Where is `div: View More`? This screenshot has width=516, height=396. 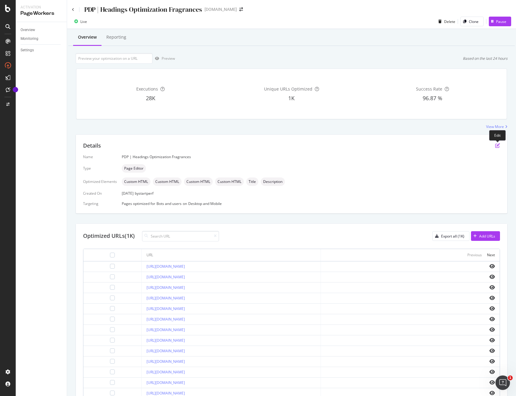 div: View More is located at coordinates (494, 126).